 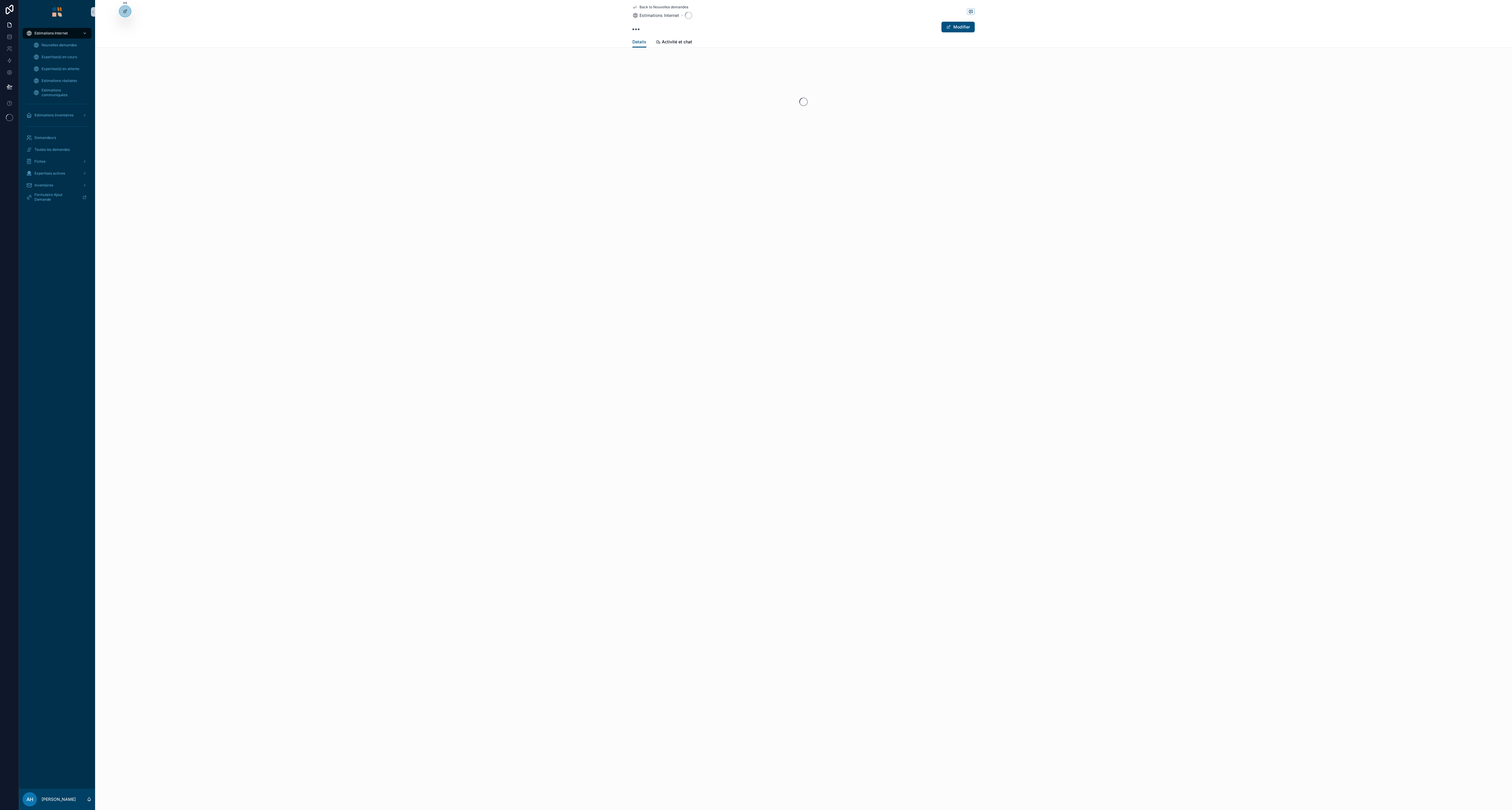 What do you see at coordinates (63, 93) in the screenshot?
I see `span: Estimations communiquées` at bounding box center [63, 93].